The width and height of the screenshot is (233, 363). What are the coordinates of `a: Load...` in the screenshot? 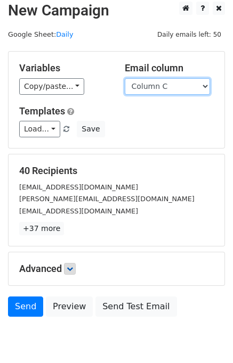 It's located at (39, 129).